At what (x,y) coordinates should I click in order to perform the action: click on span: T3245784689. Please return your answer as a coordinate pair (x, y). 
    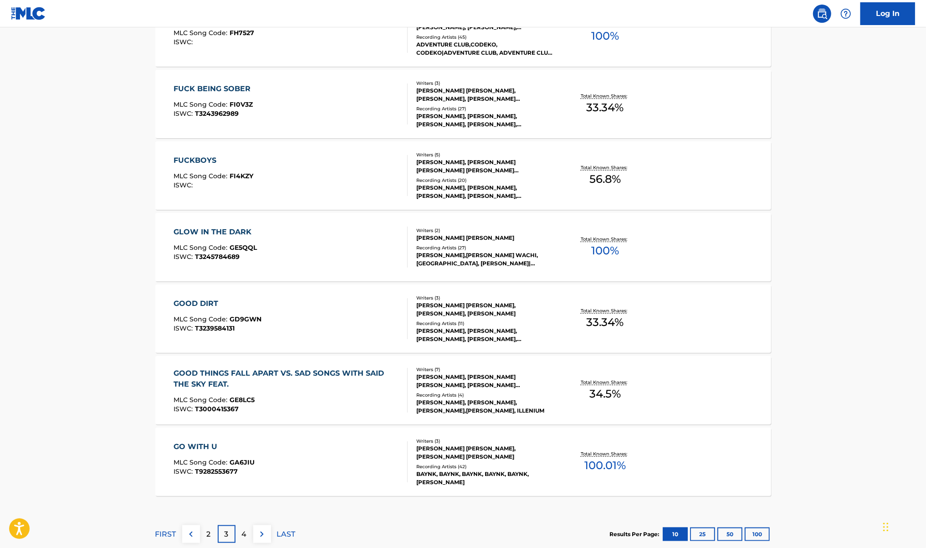
    Looking at the image, I should click on (217, 257).